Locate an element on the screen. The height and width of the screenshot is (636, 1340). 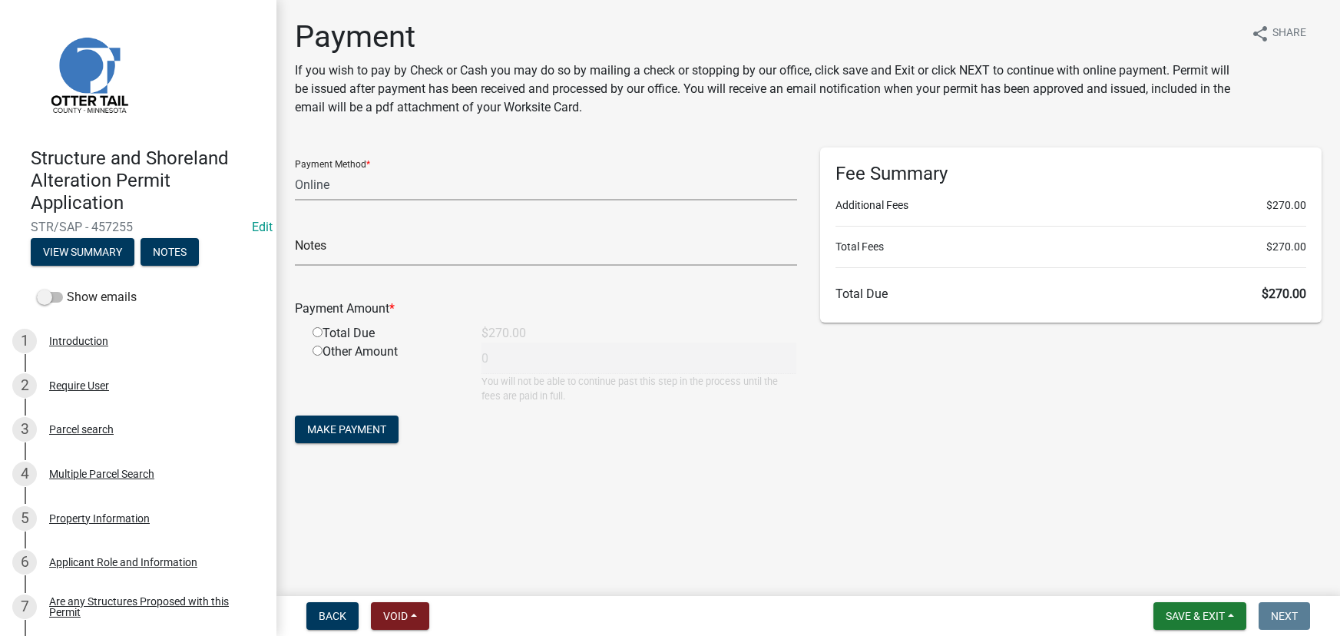
span: STR/SAP - 457255 is located at coordinates (138, 227).